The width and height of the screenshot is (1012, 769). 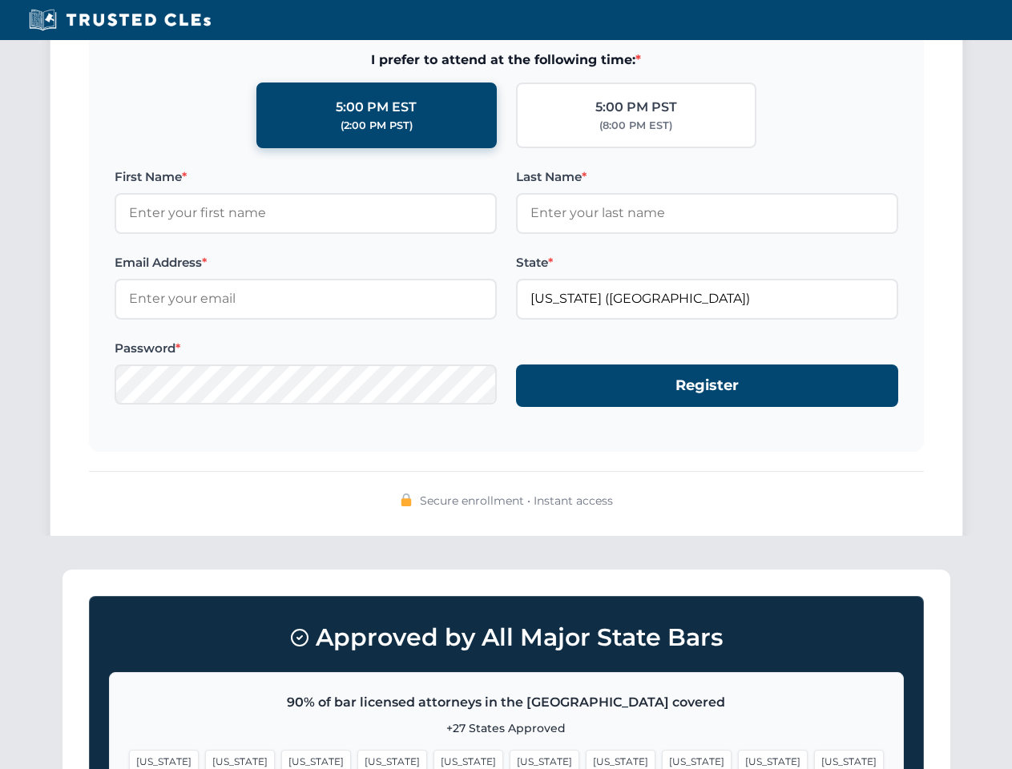 What do you see at coordinates (707, 385) in the screenshot?
I see `button: Register` at bounding box center [707, 385].